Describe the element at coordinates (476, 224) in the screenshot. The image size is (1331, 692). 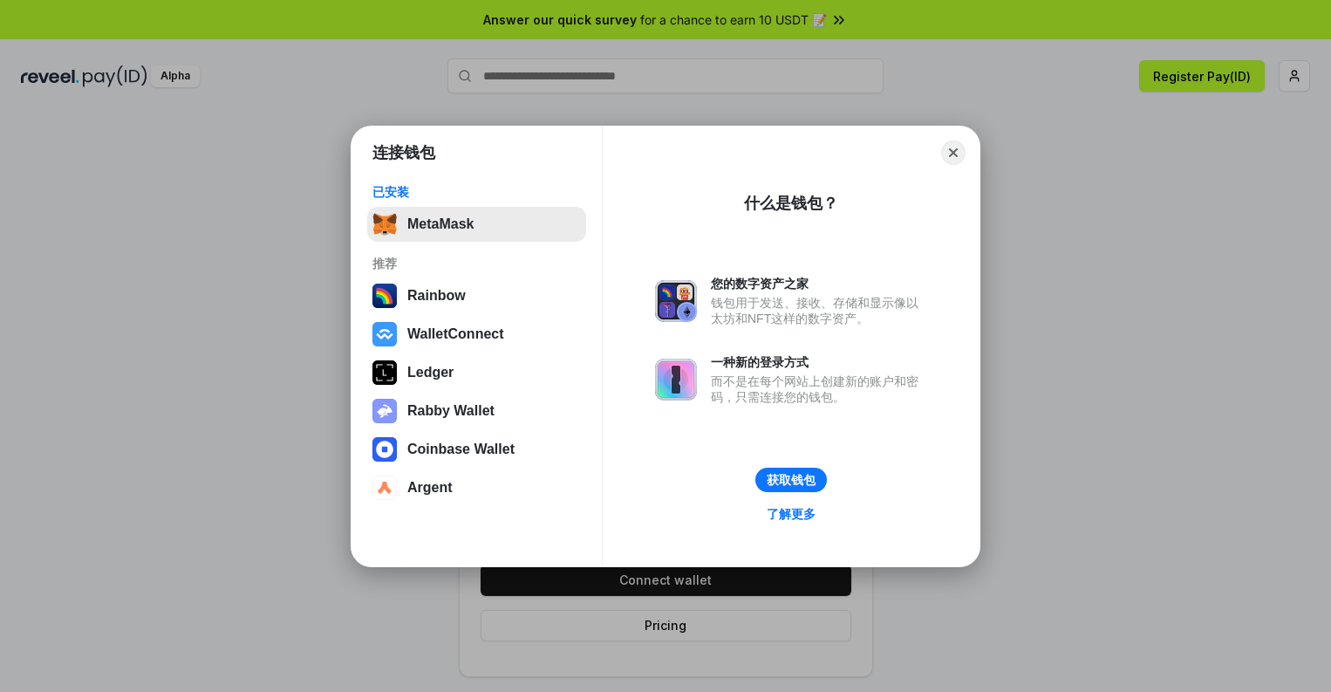
I see `button: MetaMask` at that location.